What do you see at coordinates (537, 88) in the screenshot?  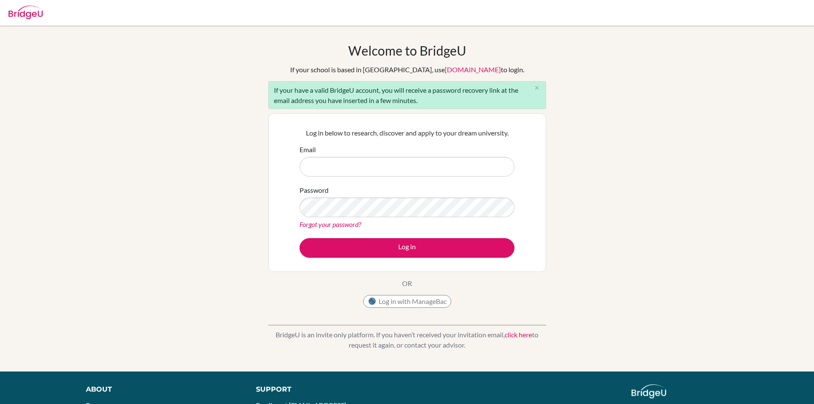 I see `button: Close` at bounding box center [537, 88].